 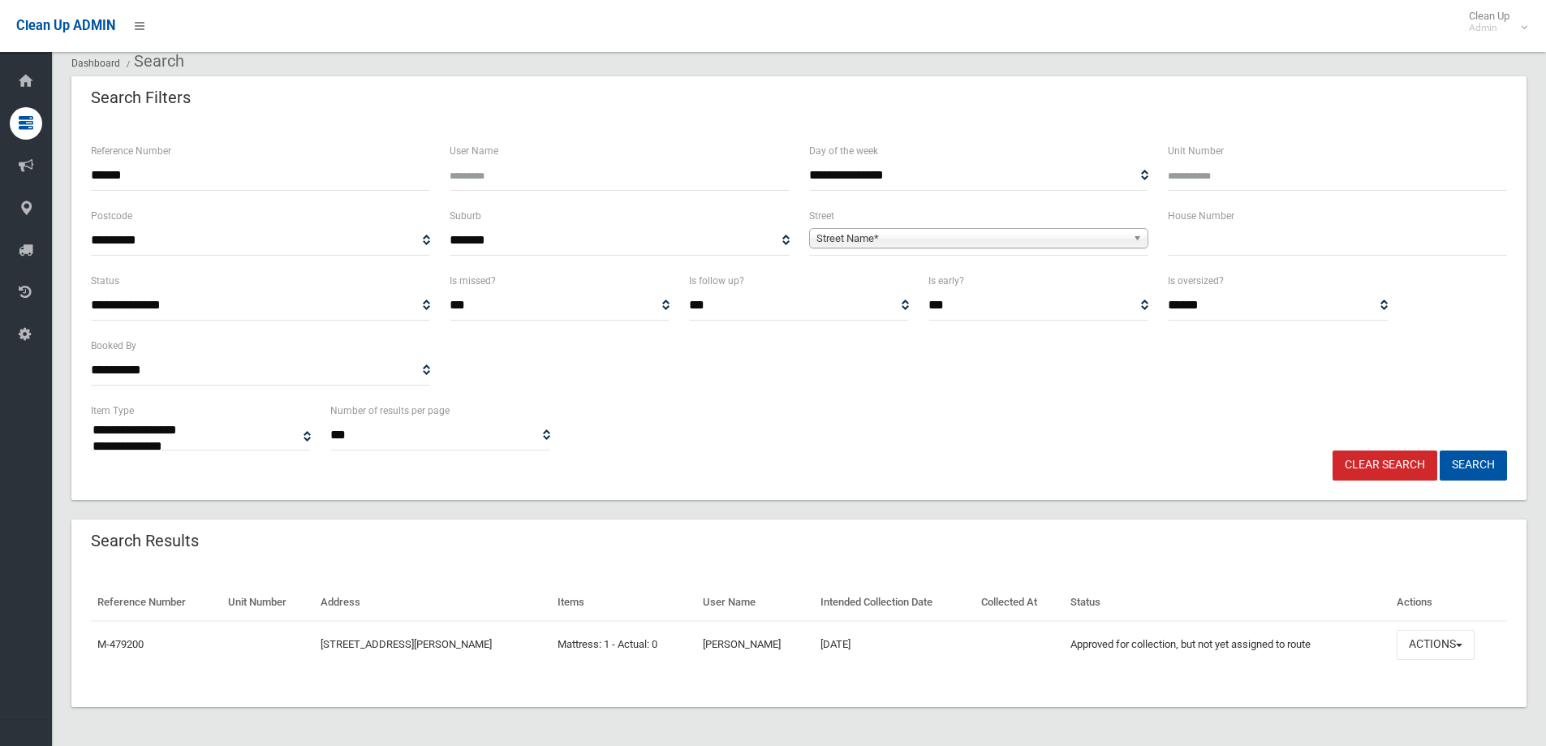 What do you see at coordinates (433, 602) in the screenshot?
I see `th: Address` at bounding box center [433, 602].